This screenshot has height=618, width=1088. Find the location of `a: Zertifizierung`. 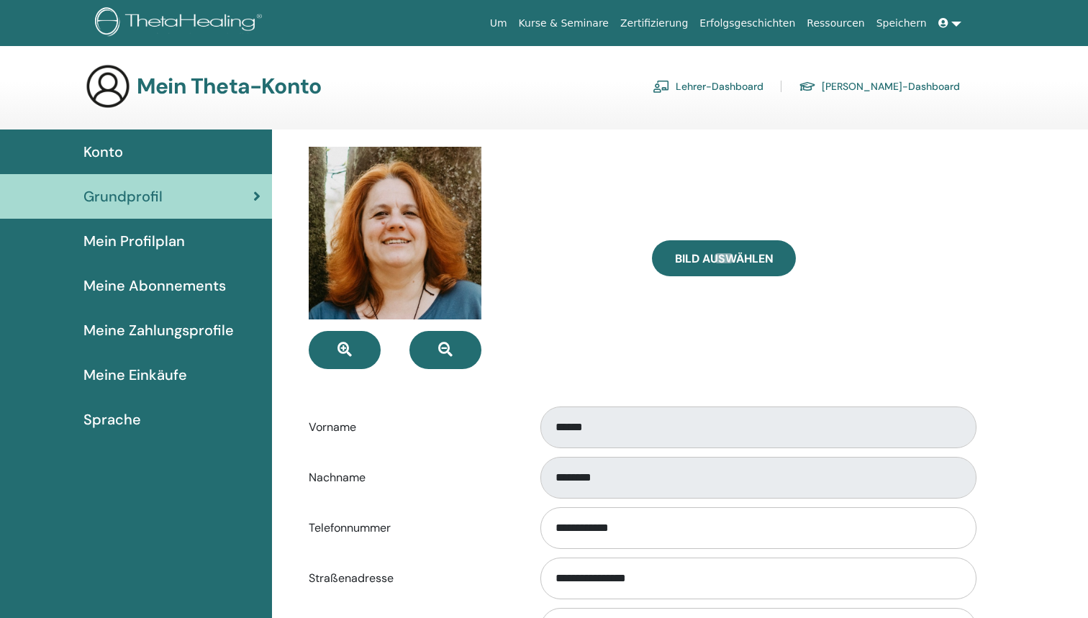

a: Zertifizierung is located at coordinates (654, 23).